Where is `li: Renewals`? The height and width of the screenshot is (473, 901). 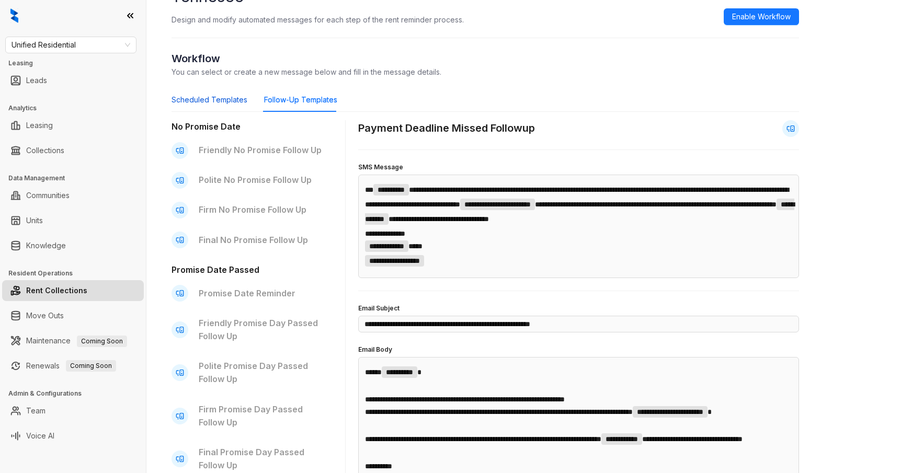
li: Renewals is located at coordinates (73, 366).